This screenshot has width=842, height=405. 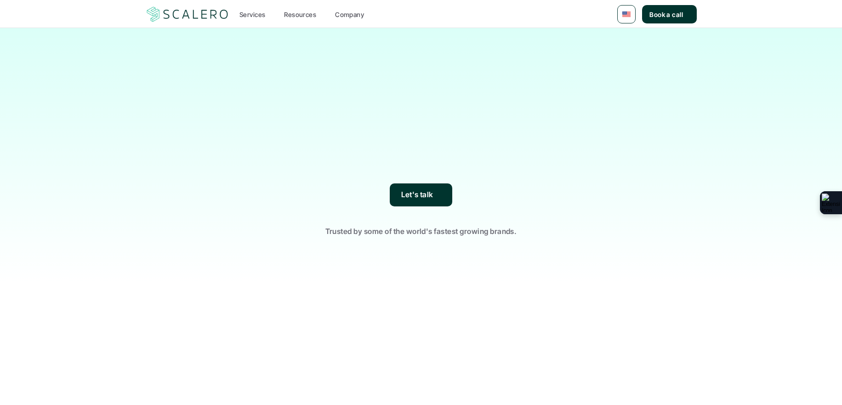 What do you see at coordinates (349, 14) in the screenshot?
I see `p: Company` at bounding box center [349, 14].